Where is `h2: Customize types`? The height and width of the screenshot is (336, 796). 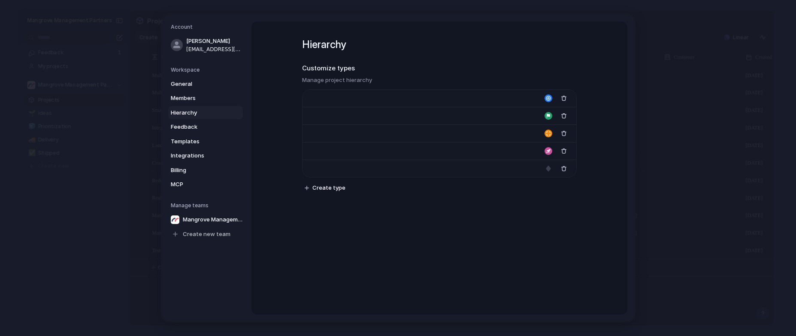
h2: Customize types is located at coordinates (439, 68).